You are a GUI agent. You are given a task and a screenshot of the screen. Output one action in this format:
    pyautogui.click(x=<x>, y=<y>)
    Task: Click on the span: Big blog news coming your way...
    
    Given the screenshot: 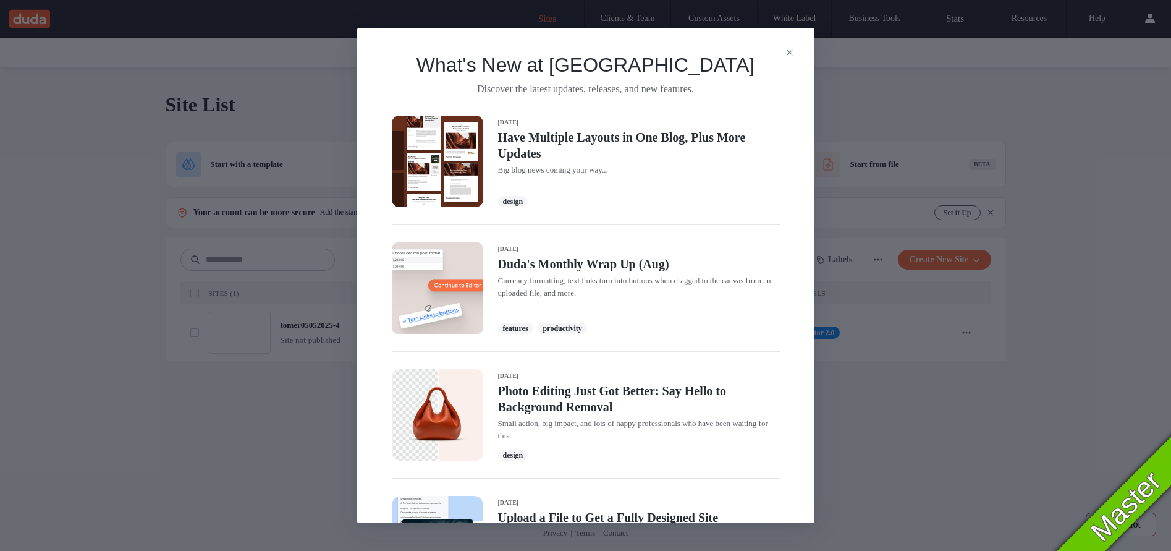 What is the action you would take?
    pyautogui.click(x=639, y=170)
    